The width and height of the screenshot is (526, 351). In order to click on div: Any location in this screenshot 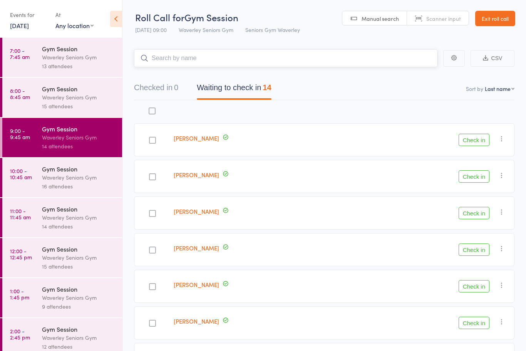, I will do `click(74, 25)`.